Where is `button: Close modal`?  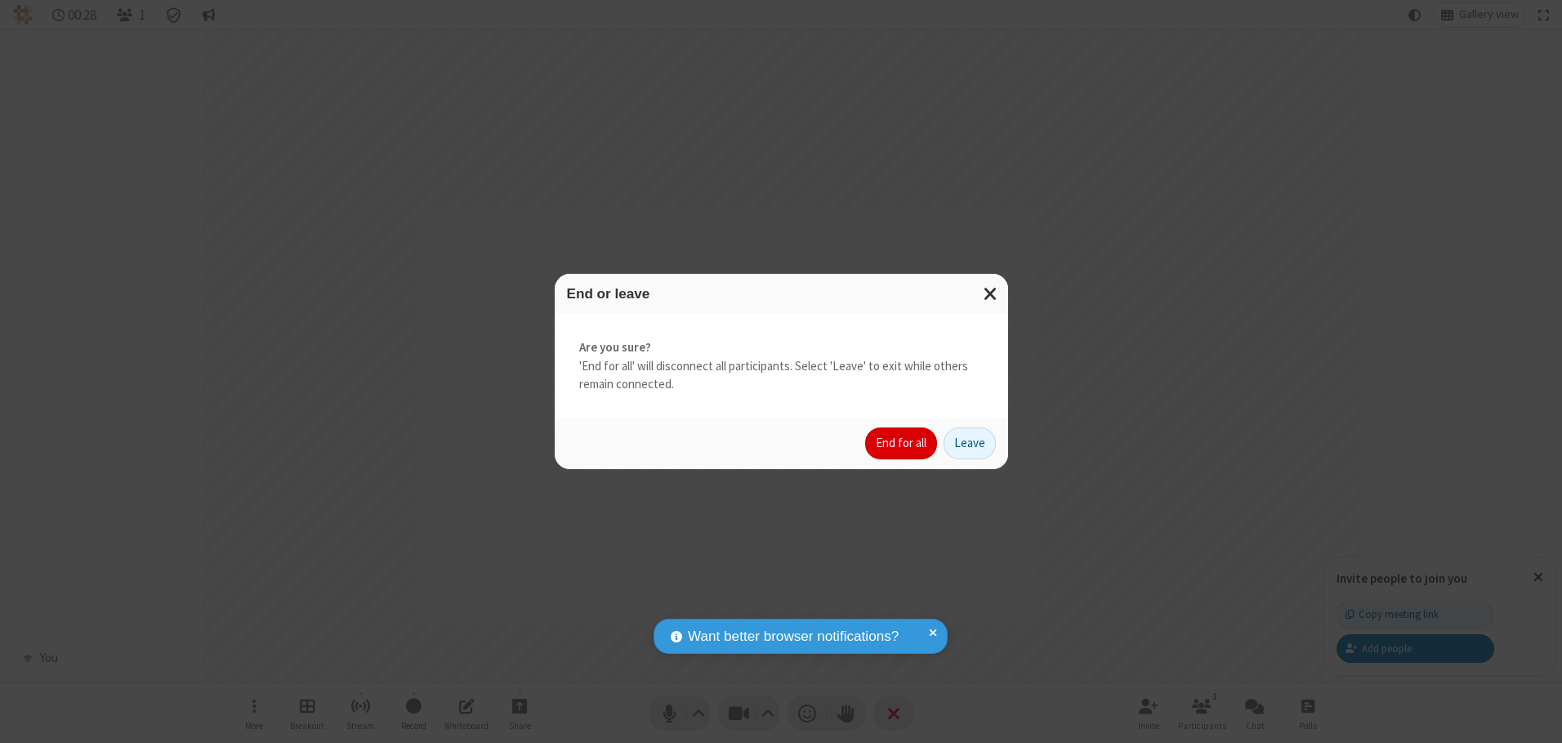 button: Close modal is located at coordinates (991, 293).